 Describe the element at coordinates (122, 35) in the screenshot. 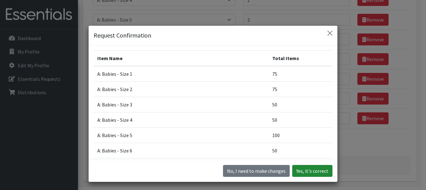

I see `h5: Request Confirmation` at that location.